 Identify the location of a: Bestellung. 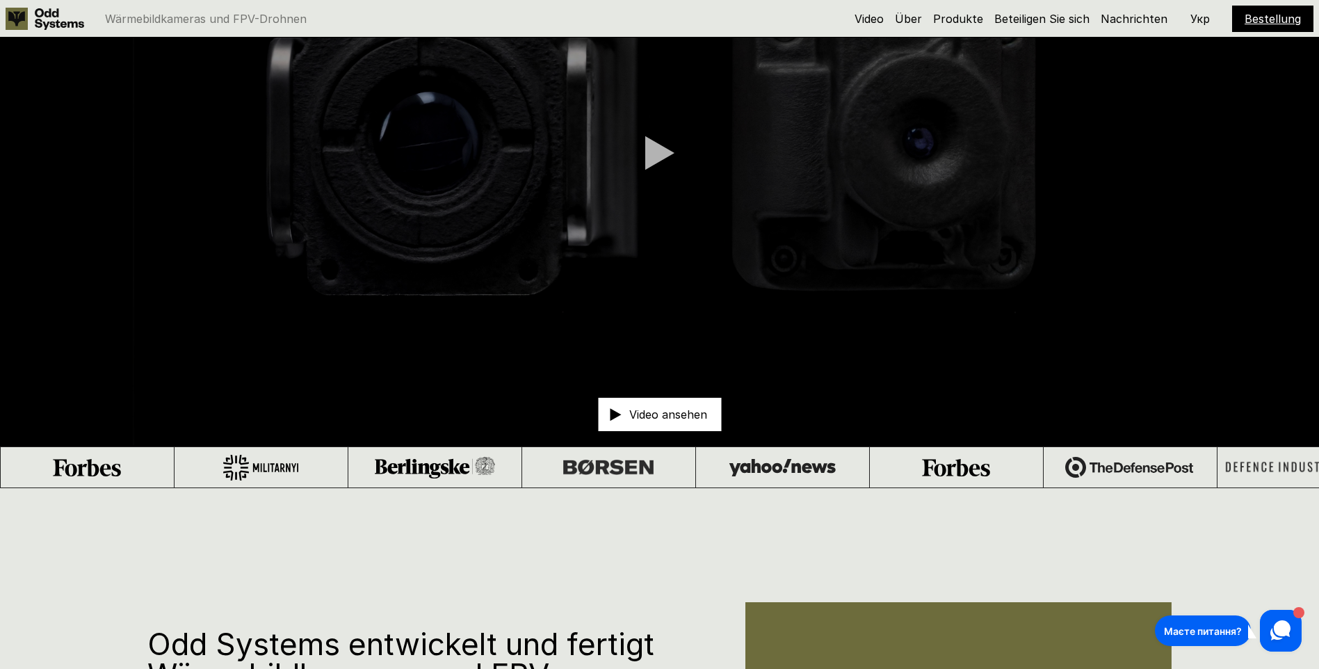
(1272, 19).